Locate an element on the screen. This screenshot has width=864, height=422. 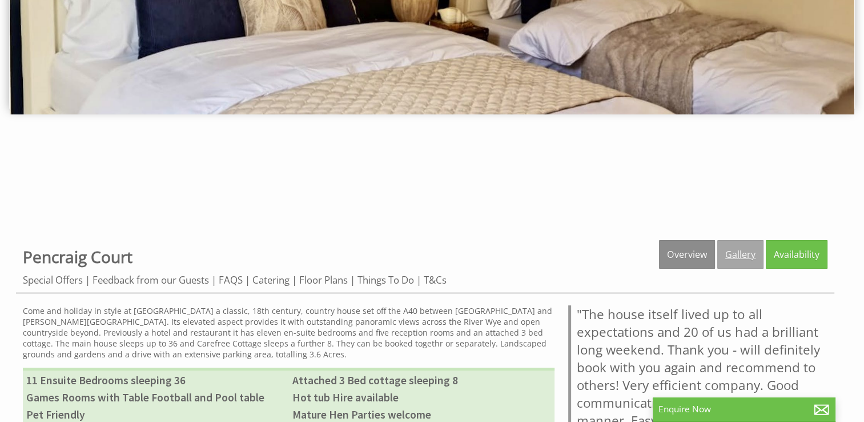
li: Attached 3 Bed cottage sleeping 8 is located at coordinates (422, 380).